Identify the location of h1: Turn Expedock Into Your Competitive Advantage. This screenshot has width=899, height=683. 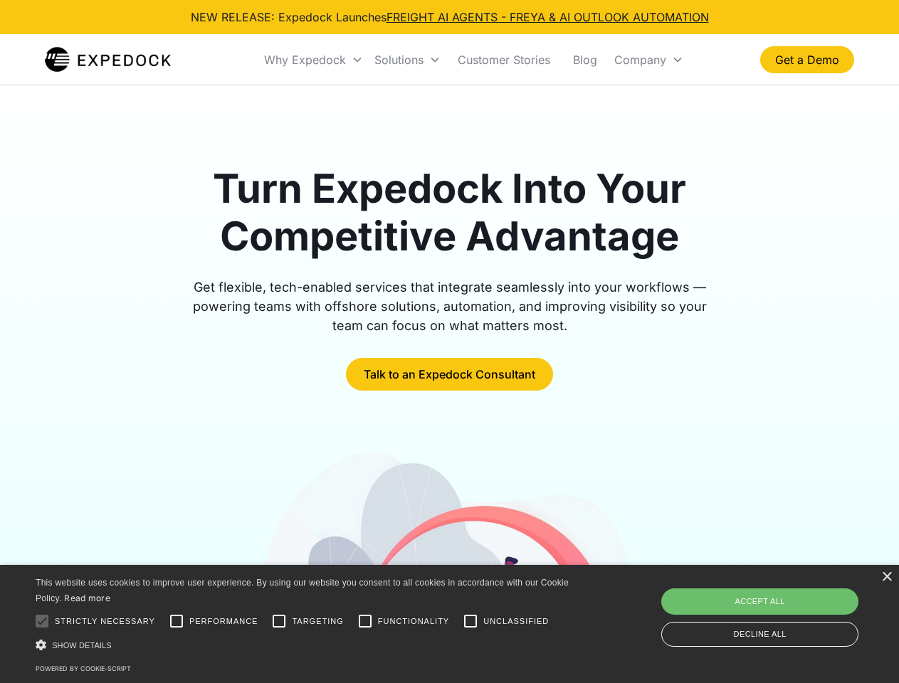
(450, 213).